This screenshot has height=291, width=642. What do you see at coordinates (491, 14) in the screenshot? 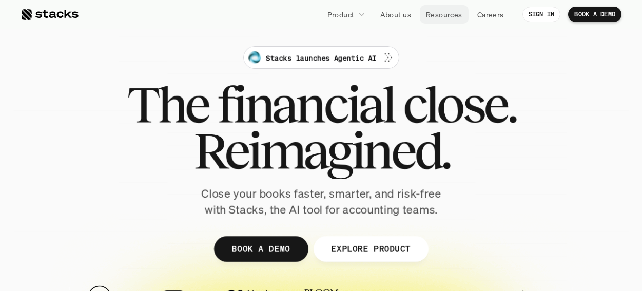
I see `a: Careers` at bounding box center [491, 14].